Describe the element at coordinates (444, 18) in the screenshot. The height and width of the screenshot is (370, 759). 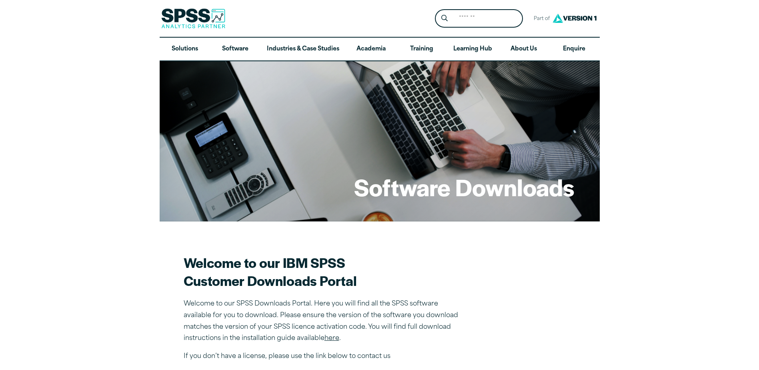
I see `button: Search magnifying glass icon` at that location.